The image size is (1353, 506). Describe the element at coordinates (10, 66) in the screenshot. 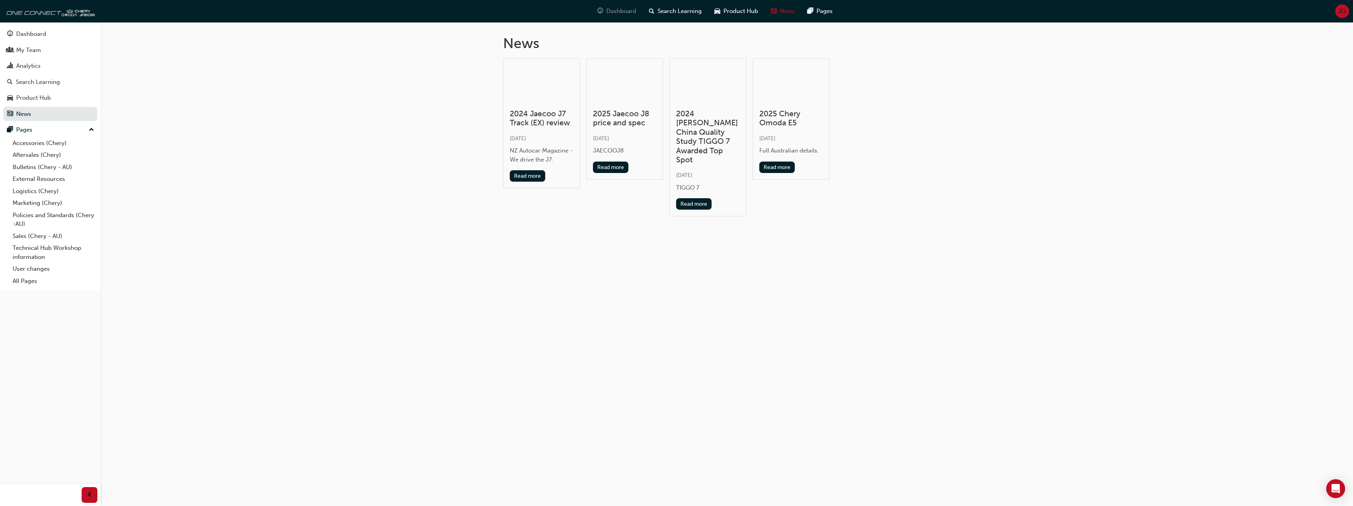

I see `span: chart-icon` at that location.